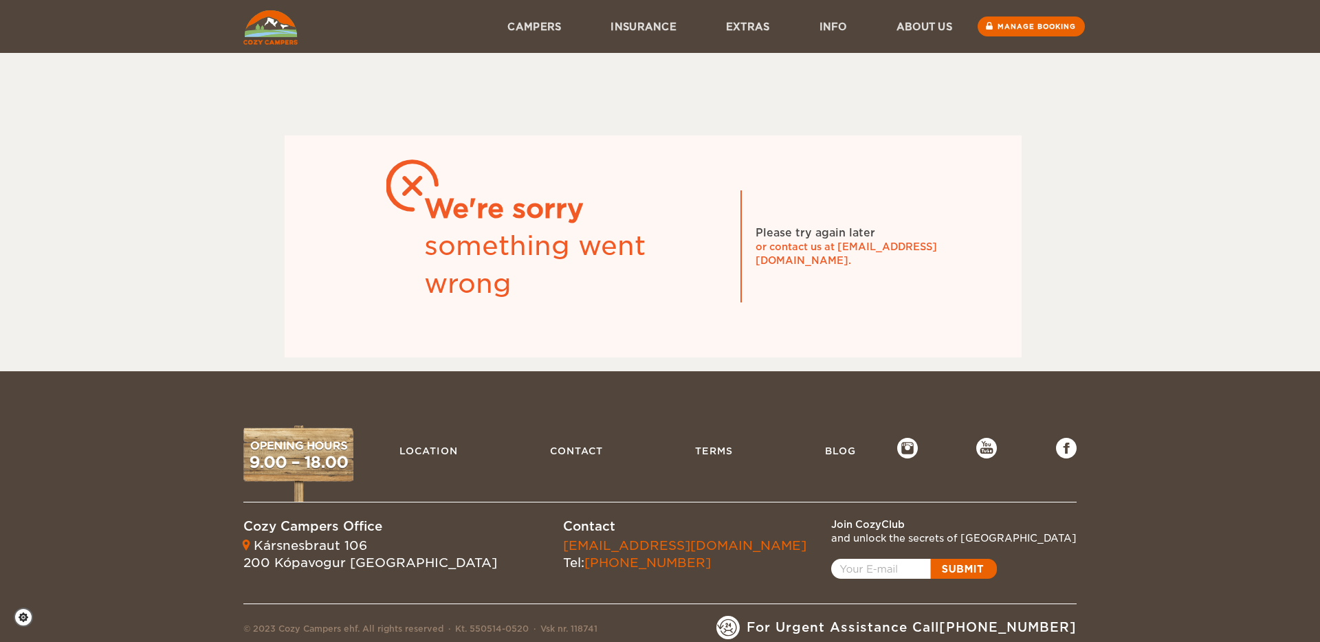  Describe the element at coordinates (1031, 26) in the screenshot. I see `a: Manage booking` at that location.